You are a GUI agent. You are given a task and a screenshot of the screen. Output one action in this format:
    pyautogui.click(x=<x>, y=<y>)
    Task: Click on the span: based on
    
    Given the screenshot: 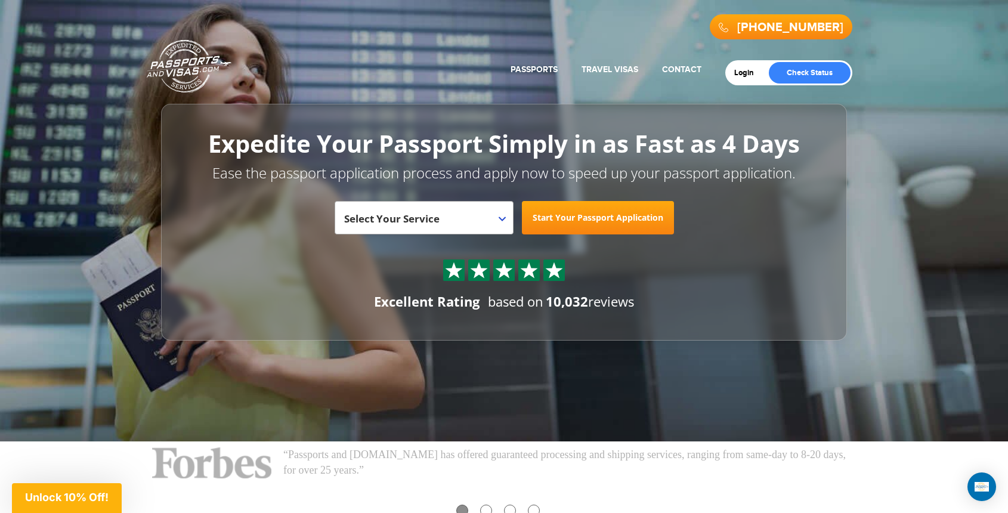 What is the action you would take?
    pyautogui.click(x=515, y=301)
    